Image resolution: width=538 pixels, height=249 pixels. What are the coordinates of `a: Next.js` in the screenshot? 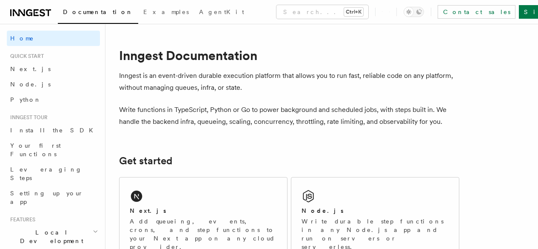 It's located at (53, 69).